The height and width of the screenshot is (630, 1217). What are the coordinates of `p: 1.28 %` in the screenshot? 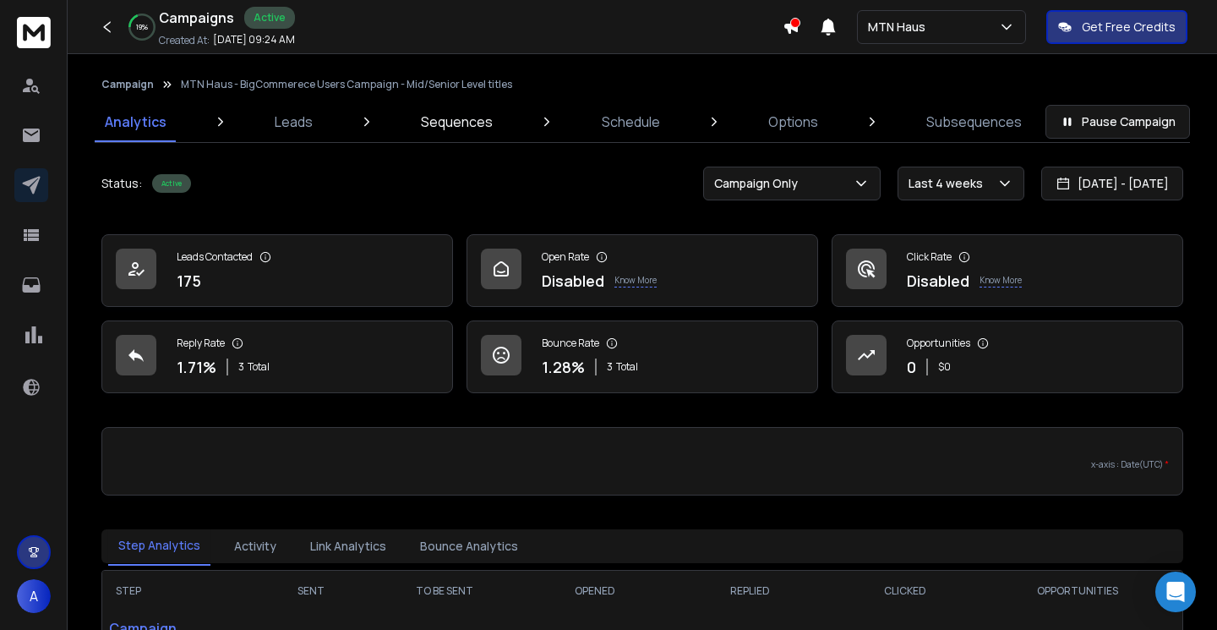 It's located at (563, 367).